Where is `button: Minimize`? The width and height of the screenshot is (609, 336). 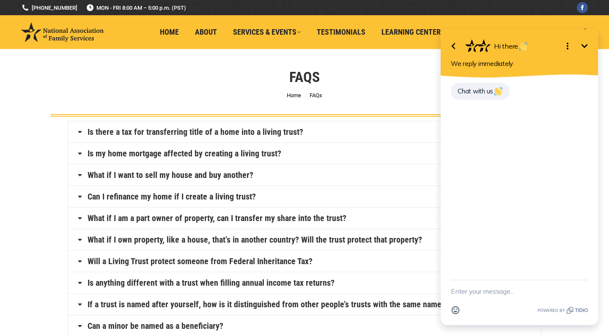 button: Minimize is located at coordinates (155, 26).